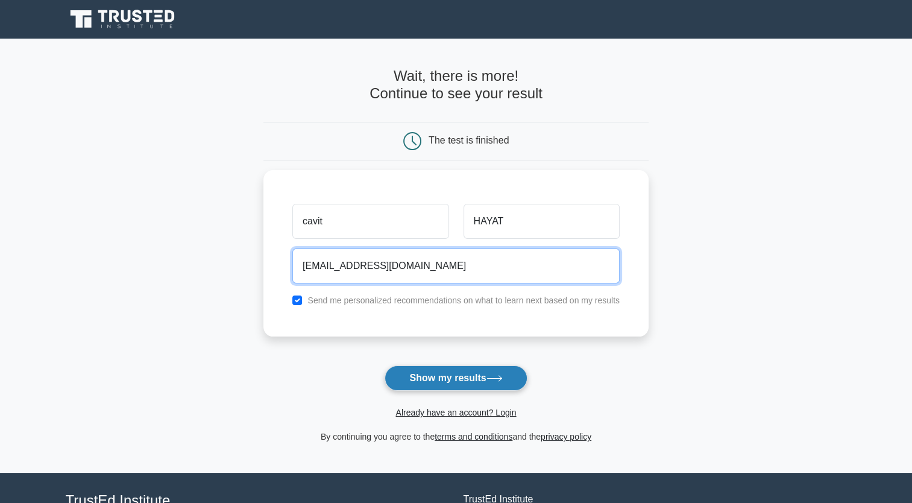 Image resolution: width=912 pixels, height=503 pixels. I want to click on input: Last name, so click(541, 221).